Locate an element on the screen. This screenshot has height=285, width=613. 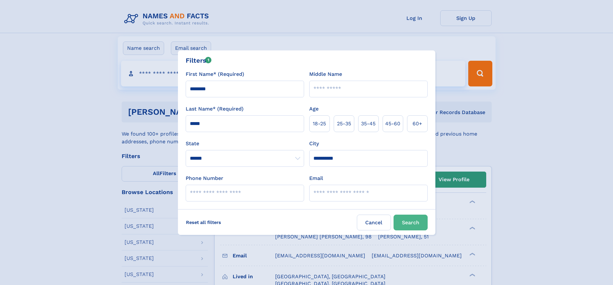
span: 35‑45 is located at coordinates (368, 124).